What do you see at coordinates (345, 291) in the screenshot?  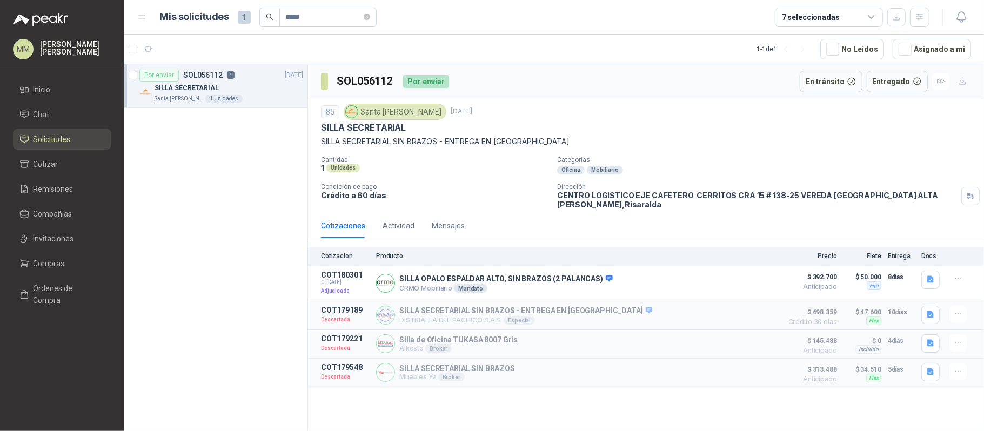 I see `p: Adjudicada` at bounding box center [345, 291].